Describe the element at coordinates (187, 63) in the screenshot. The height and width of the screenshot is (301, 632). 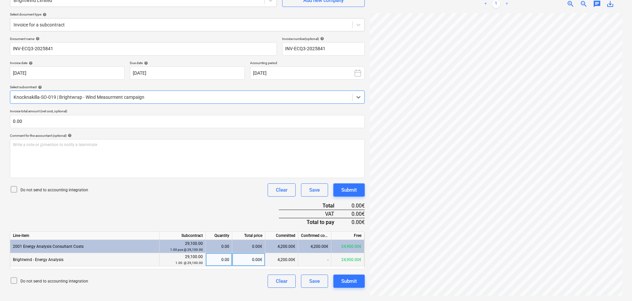
I see `div: Due date` at that location.